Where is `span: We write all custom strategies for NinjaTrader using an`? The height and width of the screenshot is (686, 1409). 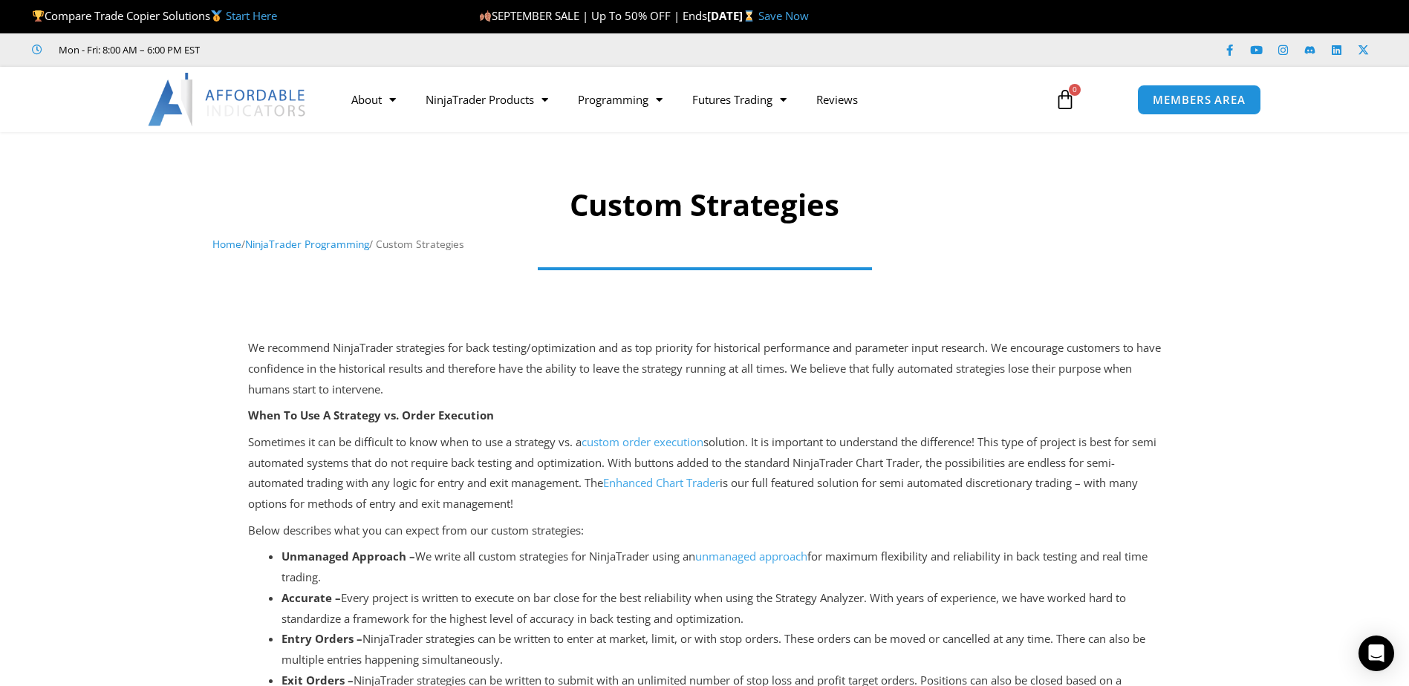
span: We write all custom strategies for NinjaTrader using an is located at coordinates (488, 556).